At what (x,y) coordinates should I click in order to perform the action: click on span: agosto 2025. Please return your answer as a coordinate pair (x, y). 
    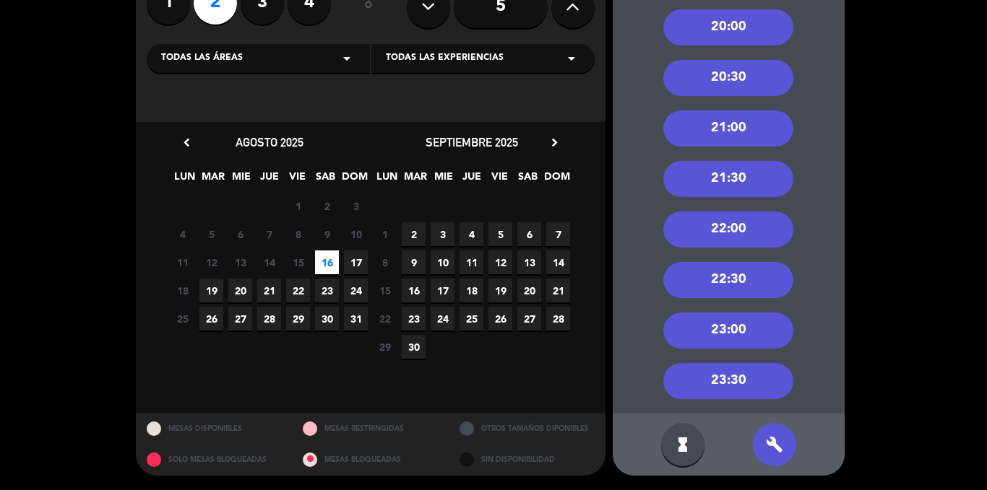
    Looking at the image, I should click on (269, 142).